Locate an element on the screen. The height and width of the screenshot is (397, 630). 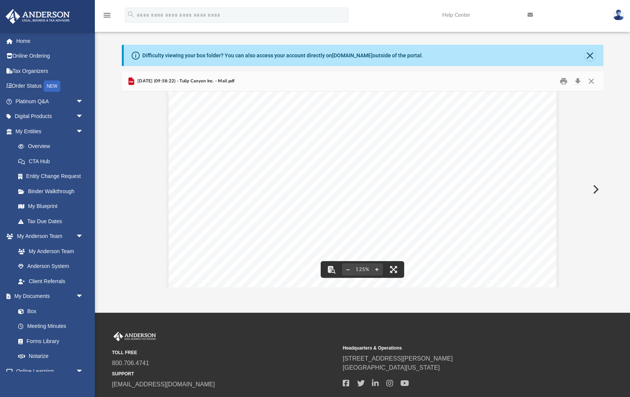
a: menu is located at coordinates (107, 17).